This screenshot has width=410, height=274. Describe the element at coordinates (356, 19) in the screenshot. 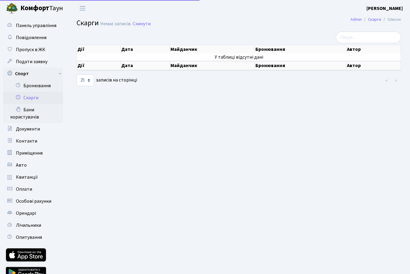

I see `a: Admin` at that location.